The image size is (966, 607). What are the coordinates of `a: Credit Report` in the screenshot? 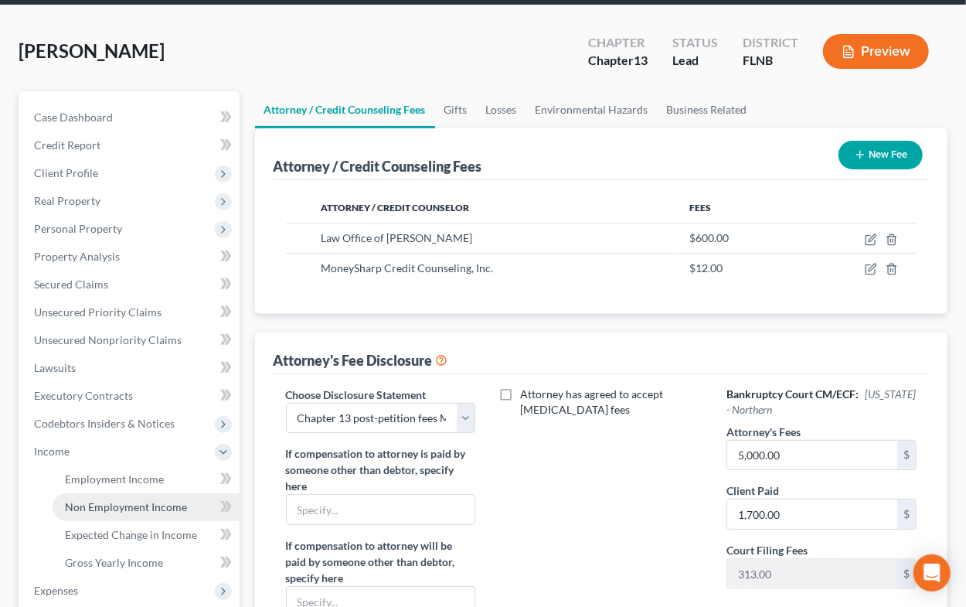 It's located at (131, 145).